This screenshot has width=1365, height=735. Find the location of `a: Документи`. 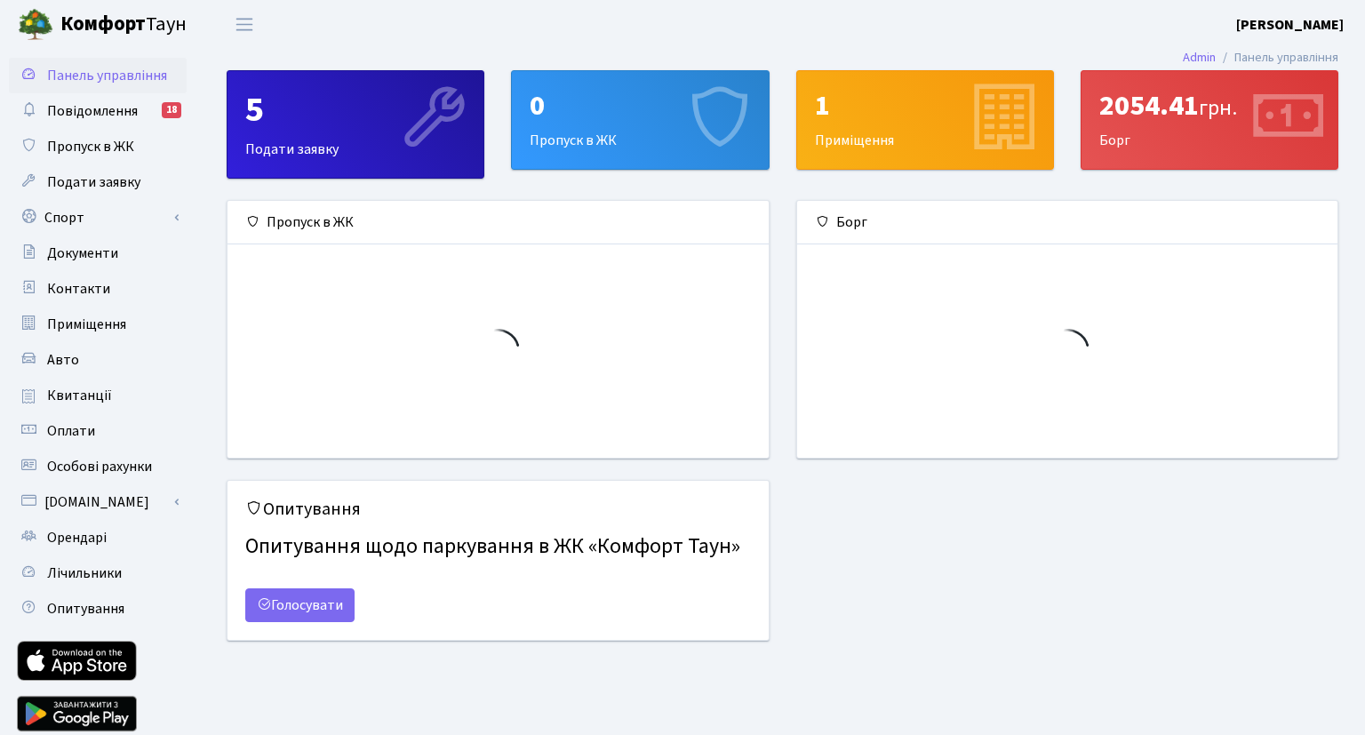

a: Документи is located at coordinates (98, 253).